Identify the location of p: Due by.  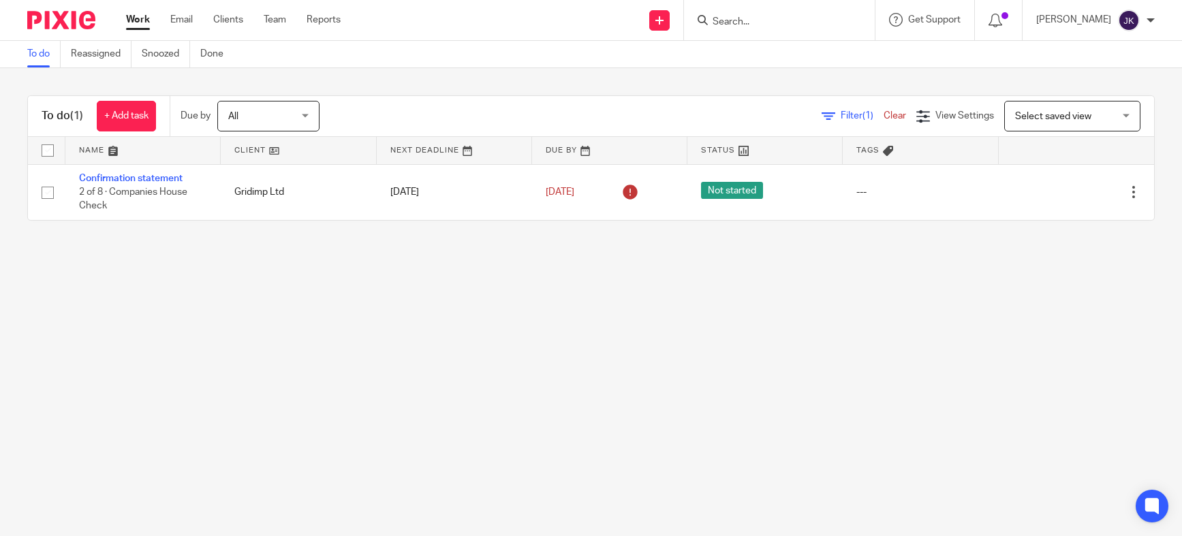
(196, 116).